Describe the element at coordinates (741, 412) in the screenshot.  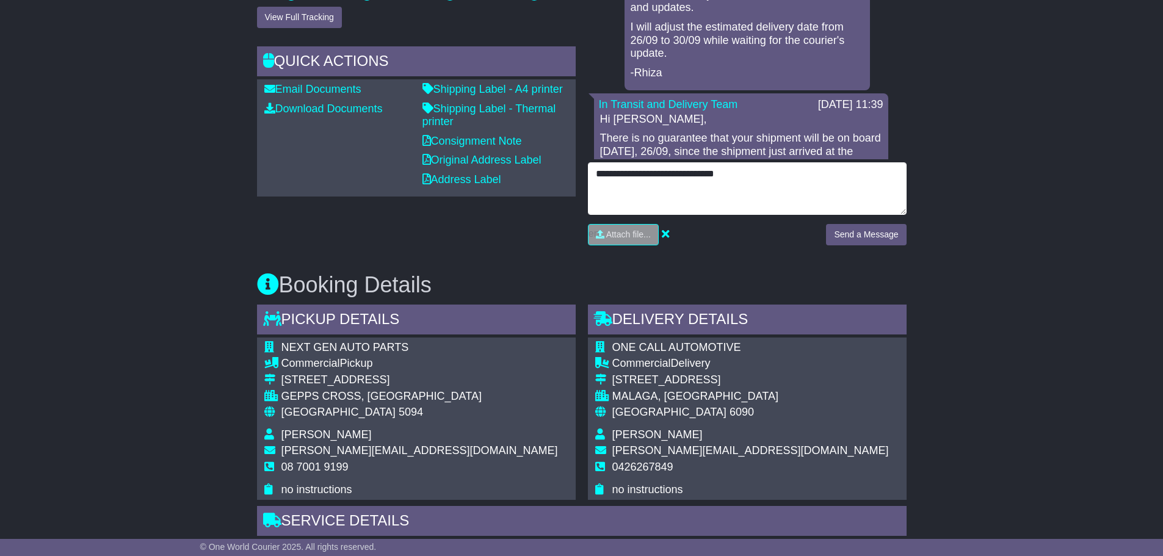
I see `span: 6090` at that location.